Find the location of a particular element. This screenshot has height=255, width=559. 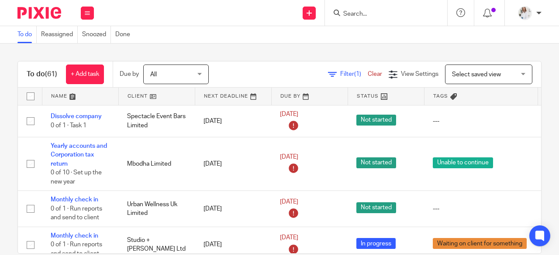

td: Mbodha Limited is located at coordinates (156, 164).